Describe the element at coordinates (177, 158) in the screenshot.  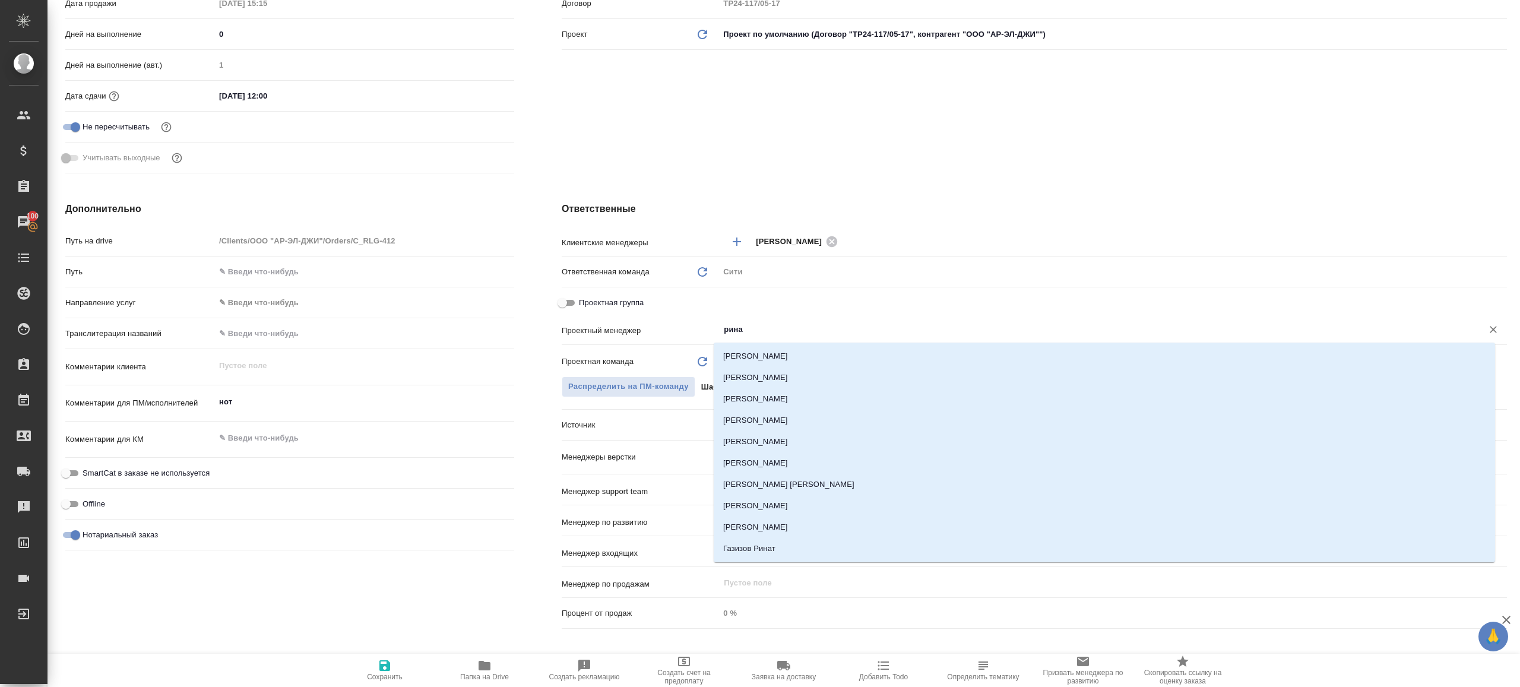
I see `button: Выбери, если сб и вс нужно считать рабочими днями для выполнения заказа.` at that location.